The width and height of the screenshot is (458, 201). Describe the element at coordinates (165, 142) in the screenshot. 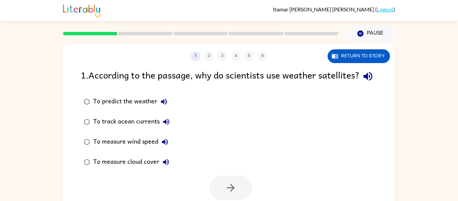

I see `button: To measure wind speed` at that location.